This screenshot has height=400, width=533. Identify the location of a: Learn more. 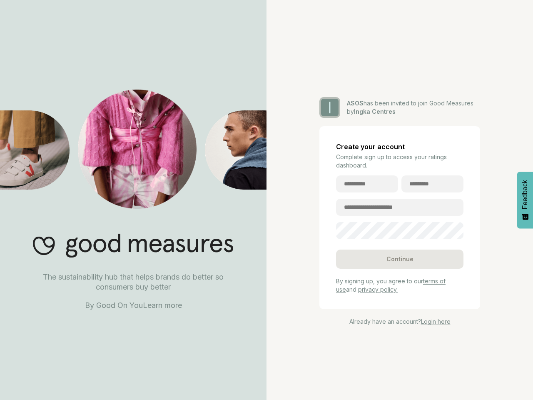
(162, 305).